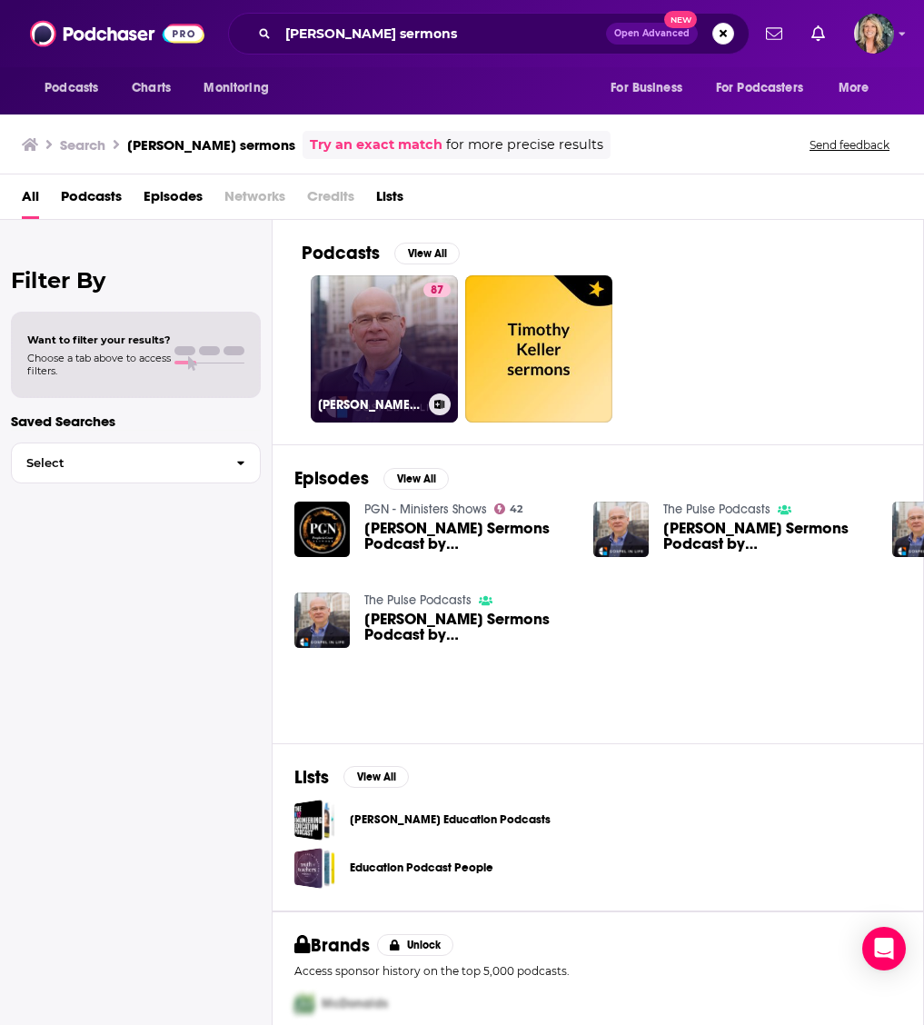 This screenshot has width=924, height=1025. I want to click on input: Search podcasts, credits, & more..., so click(442, 34).